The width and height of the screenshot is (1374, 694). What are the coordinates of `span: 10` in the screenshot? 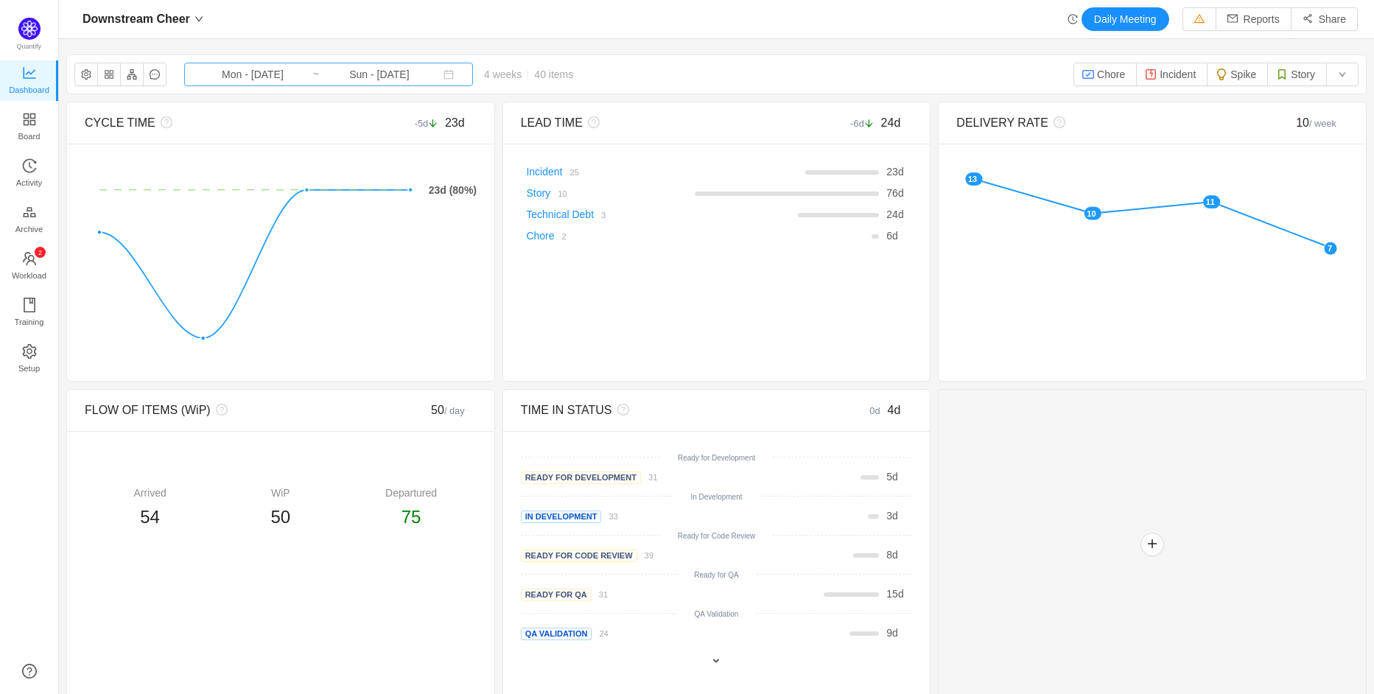 It's located at (1316, 122).